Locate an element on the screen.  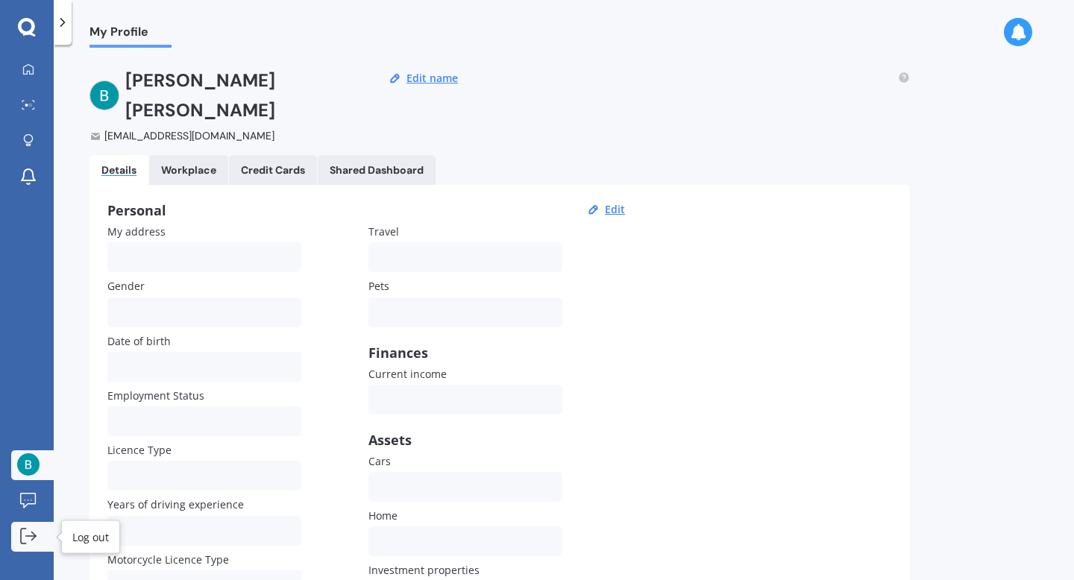
div: Log out is located at coordinates (90, 537).